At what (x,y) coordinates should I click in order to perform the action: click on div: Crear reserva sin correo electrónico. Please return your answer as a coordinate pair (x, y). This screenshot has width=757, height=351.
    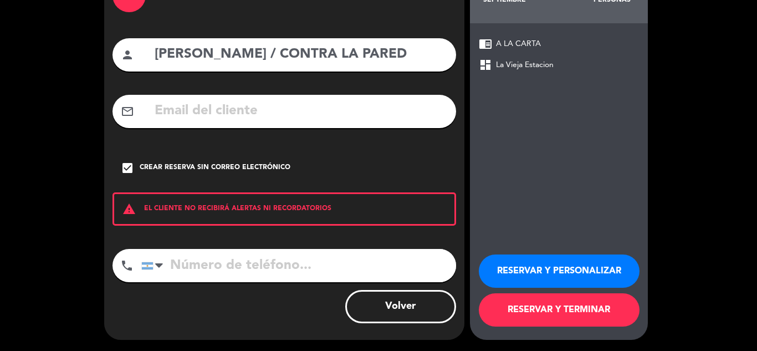
    Looking at the image, I should click on (215, 168).